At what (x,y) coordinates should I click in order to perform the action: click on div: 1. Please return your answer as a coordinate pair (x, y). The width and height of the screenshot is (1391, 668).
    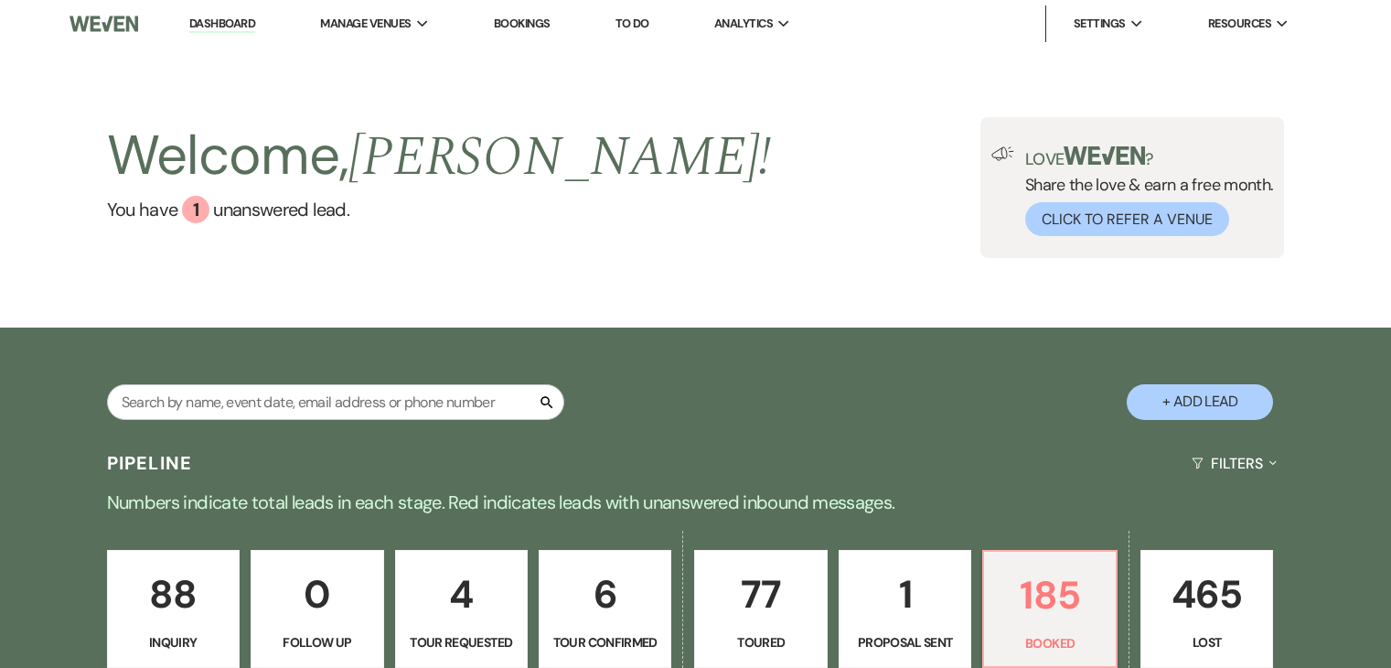
    Looking at the image, I should click on (196, 209).